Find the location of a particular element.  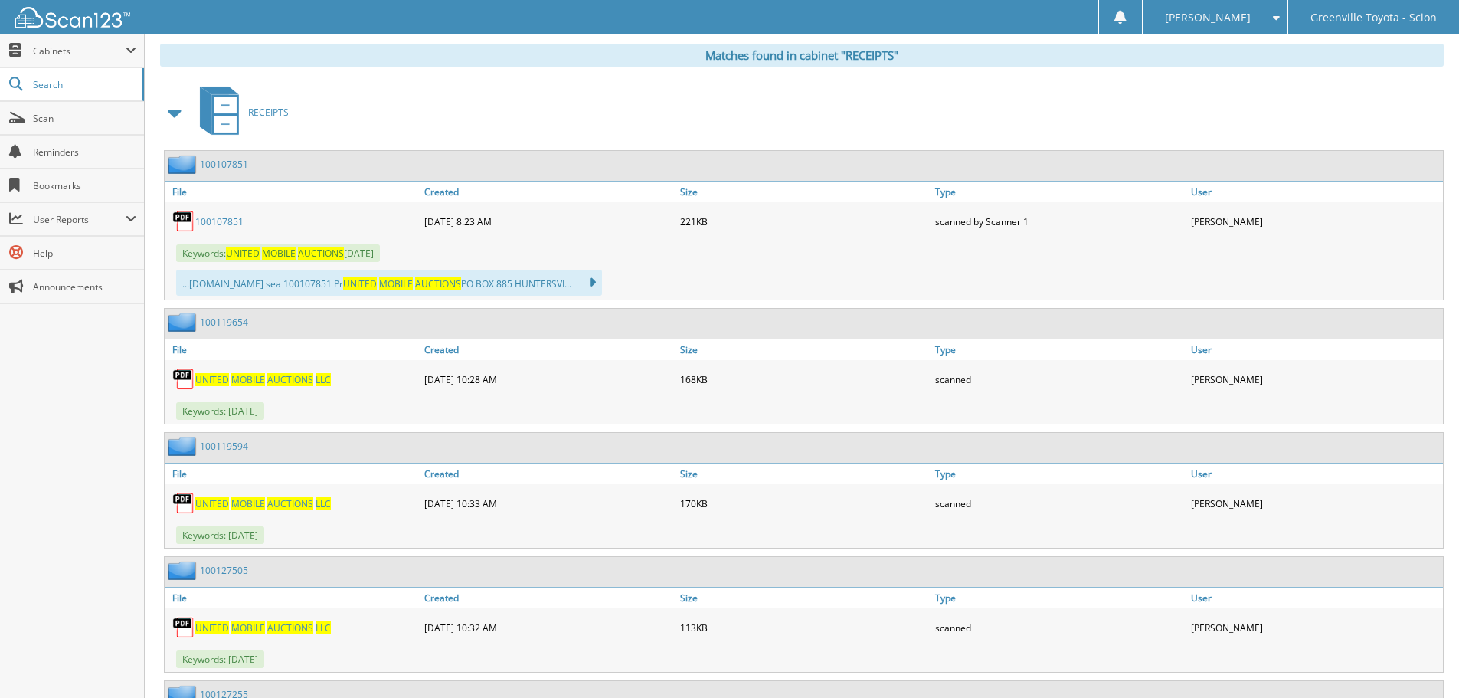

div: 170KB is located at coordinates (804, 503).